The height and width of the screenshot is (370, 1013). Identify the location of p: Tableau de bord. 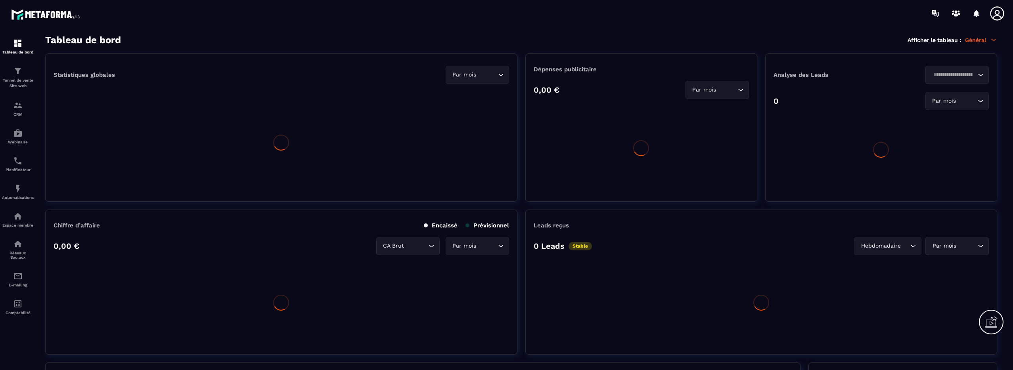
(18, 52).